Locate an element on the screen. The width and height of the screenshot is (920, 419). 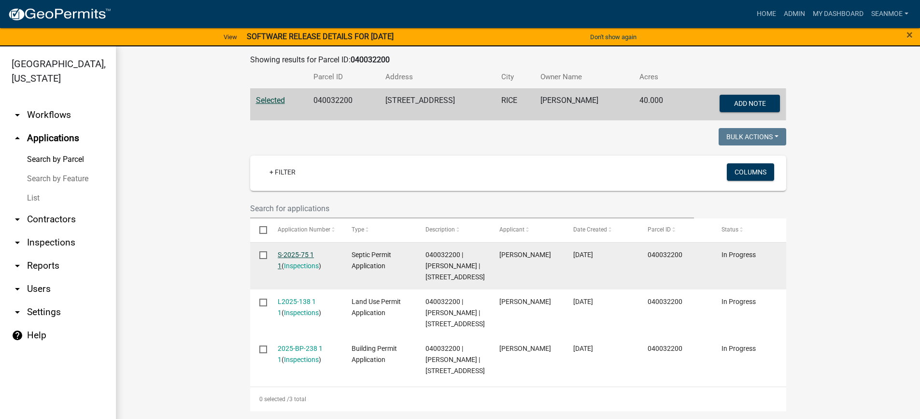
button: Don't show again is located at coordinates (613, 37).